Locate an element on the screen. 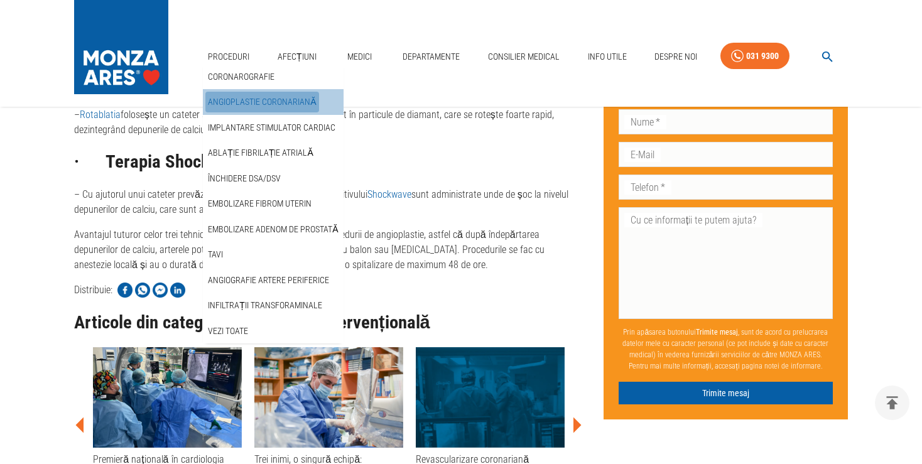 The image size is (922, 464). a: 031 9300 is located at coordinates (755, 56).